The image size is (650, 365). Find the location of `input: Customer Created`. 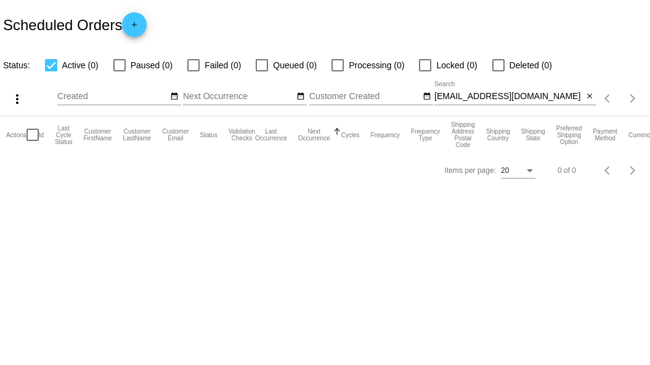

input: Customer Created is located at coordinates (364, 97).